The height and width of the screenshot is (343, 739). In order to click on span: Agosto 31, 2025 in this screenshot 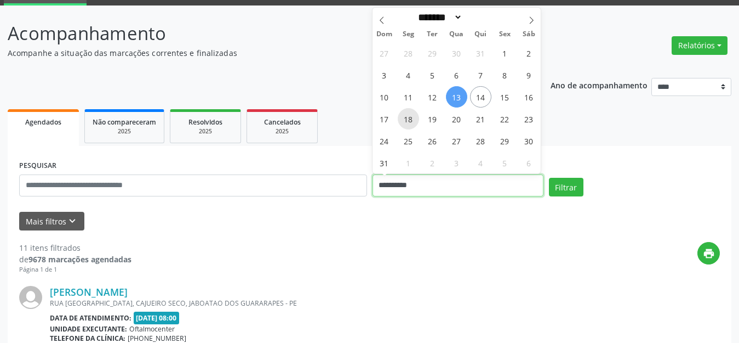, I will do `click(384, 162)`.